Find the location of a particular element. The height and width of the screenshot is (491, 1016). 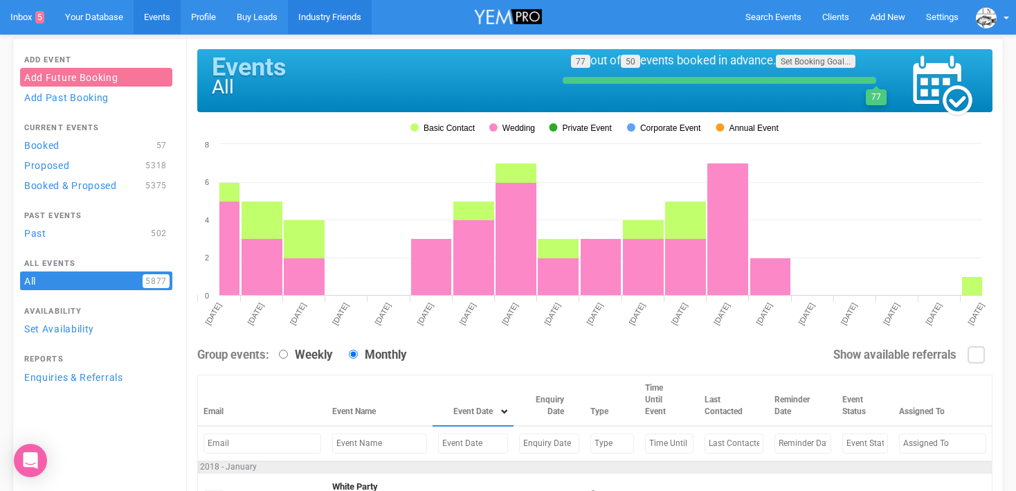

input: Filter by Assigned To is located at coordinates (942, 443).